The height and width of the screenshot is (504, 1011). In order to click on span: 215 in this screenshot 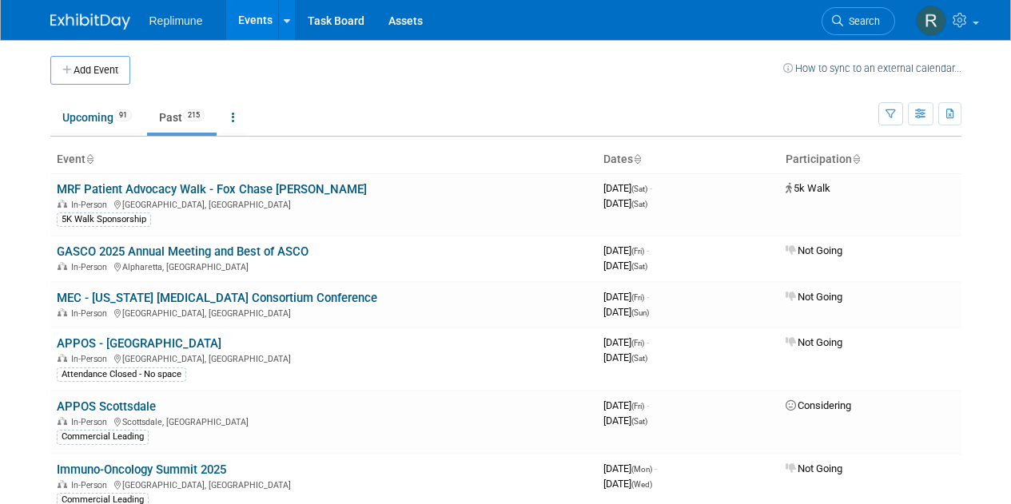, I will do `click(193, 115)`.